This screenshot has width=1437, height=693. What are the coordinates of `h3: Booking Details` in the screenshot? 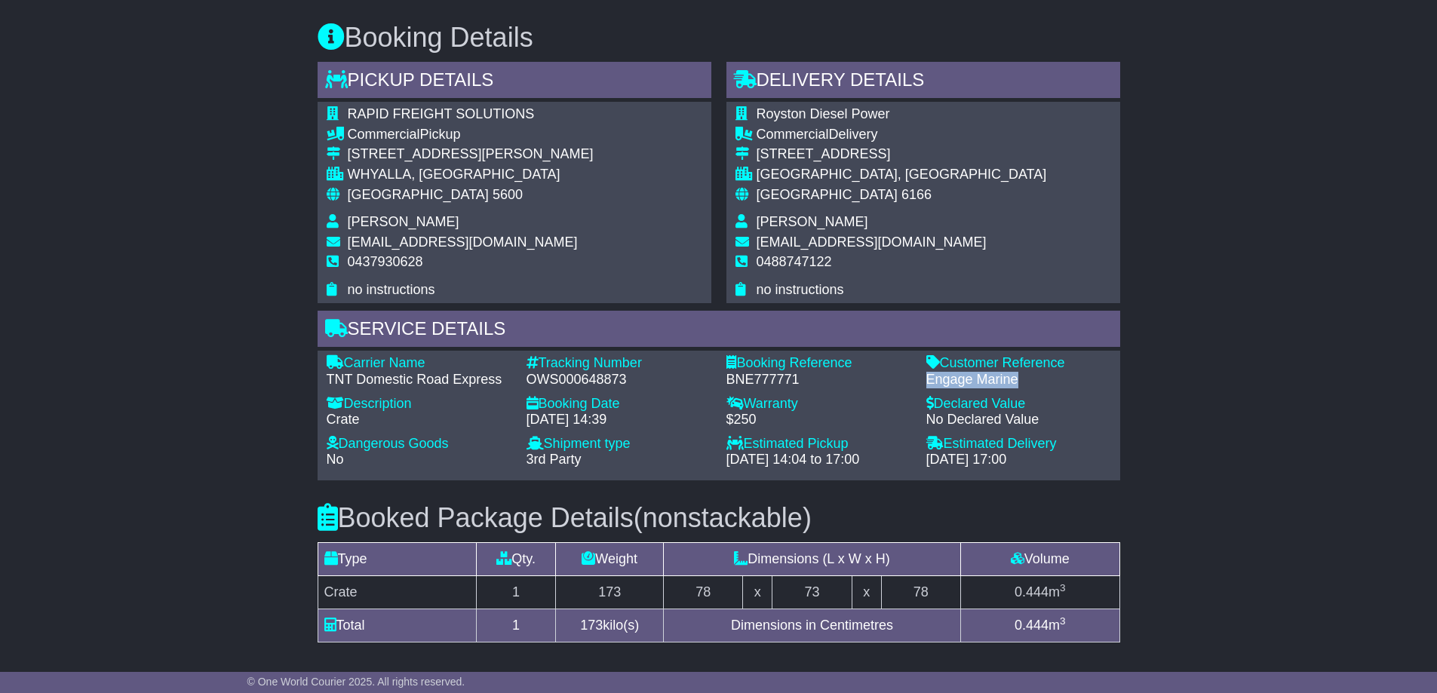 It's located at (719, 38).